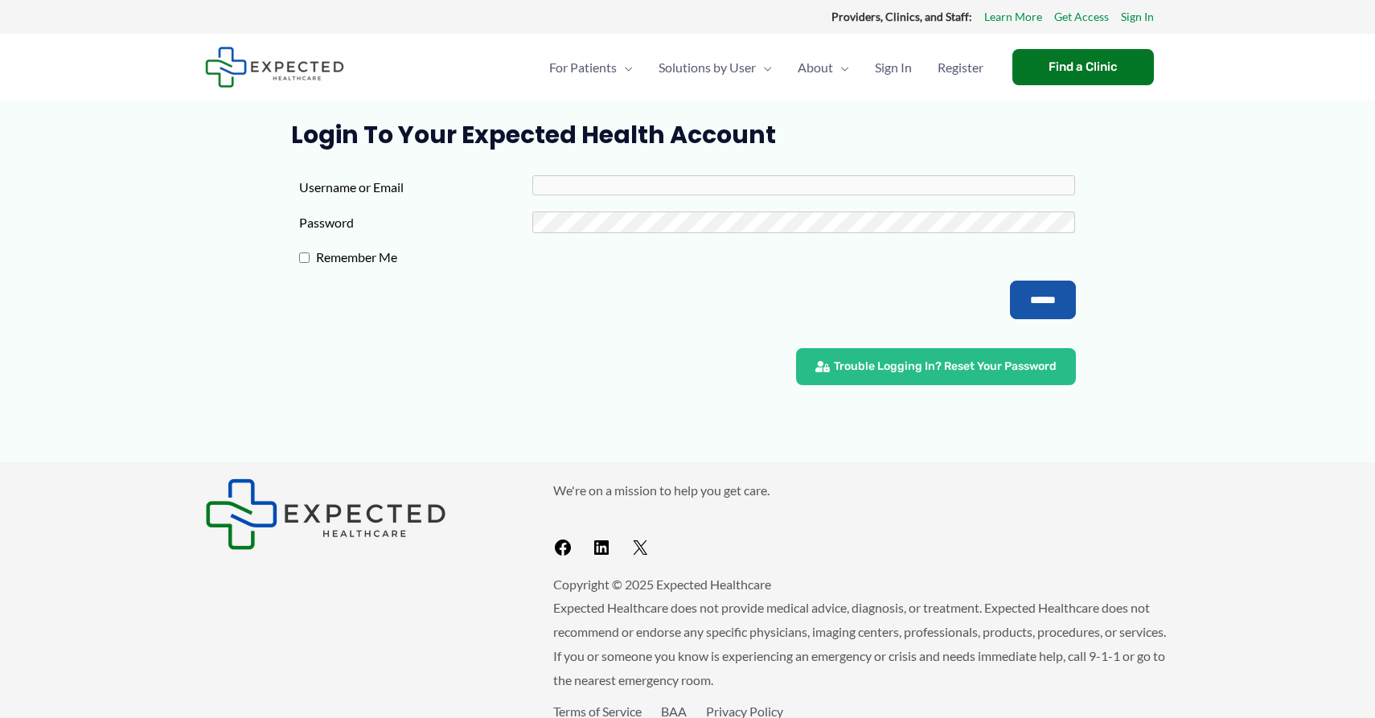 The height and width of the screenshot is (718, 1375). What do you see at coordinates (707, 68) in the screenshot?
I see `span: Solutions by User` at bounding box center [707, 68].